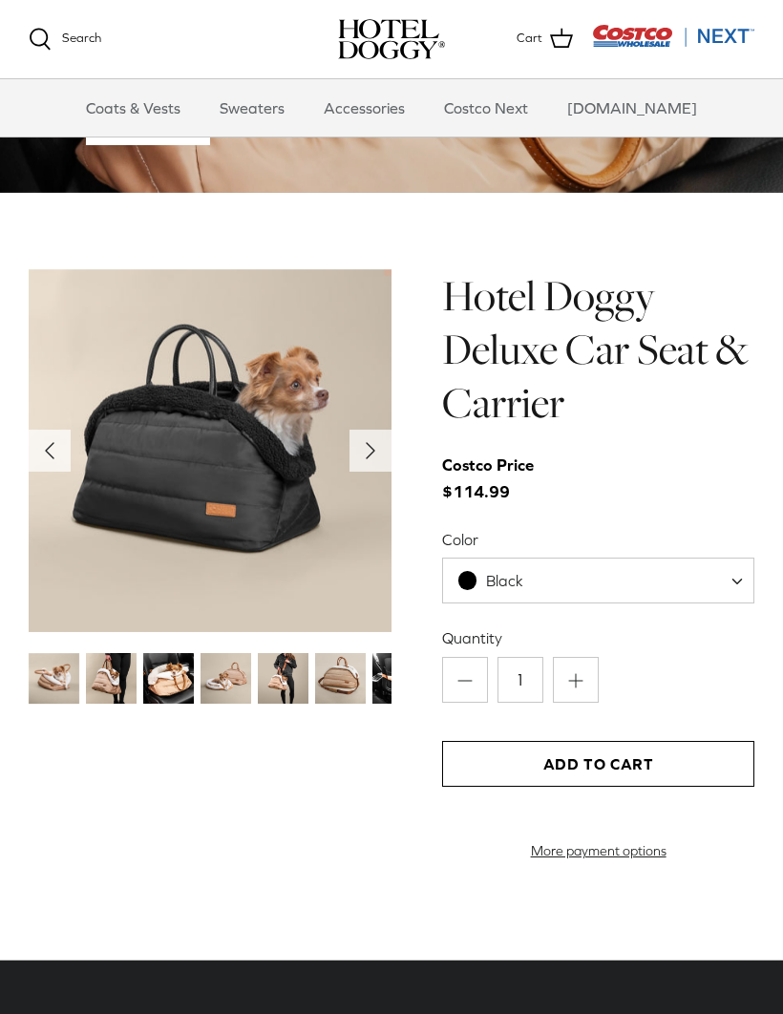  I want to click on a: Visit Costco Next, so click(673, 43).